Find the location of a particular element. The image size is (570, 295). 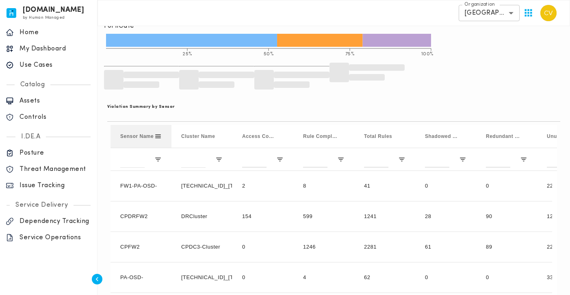

span: Shadowed Rules is located at coordinates (442, 136).